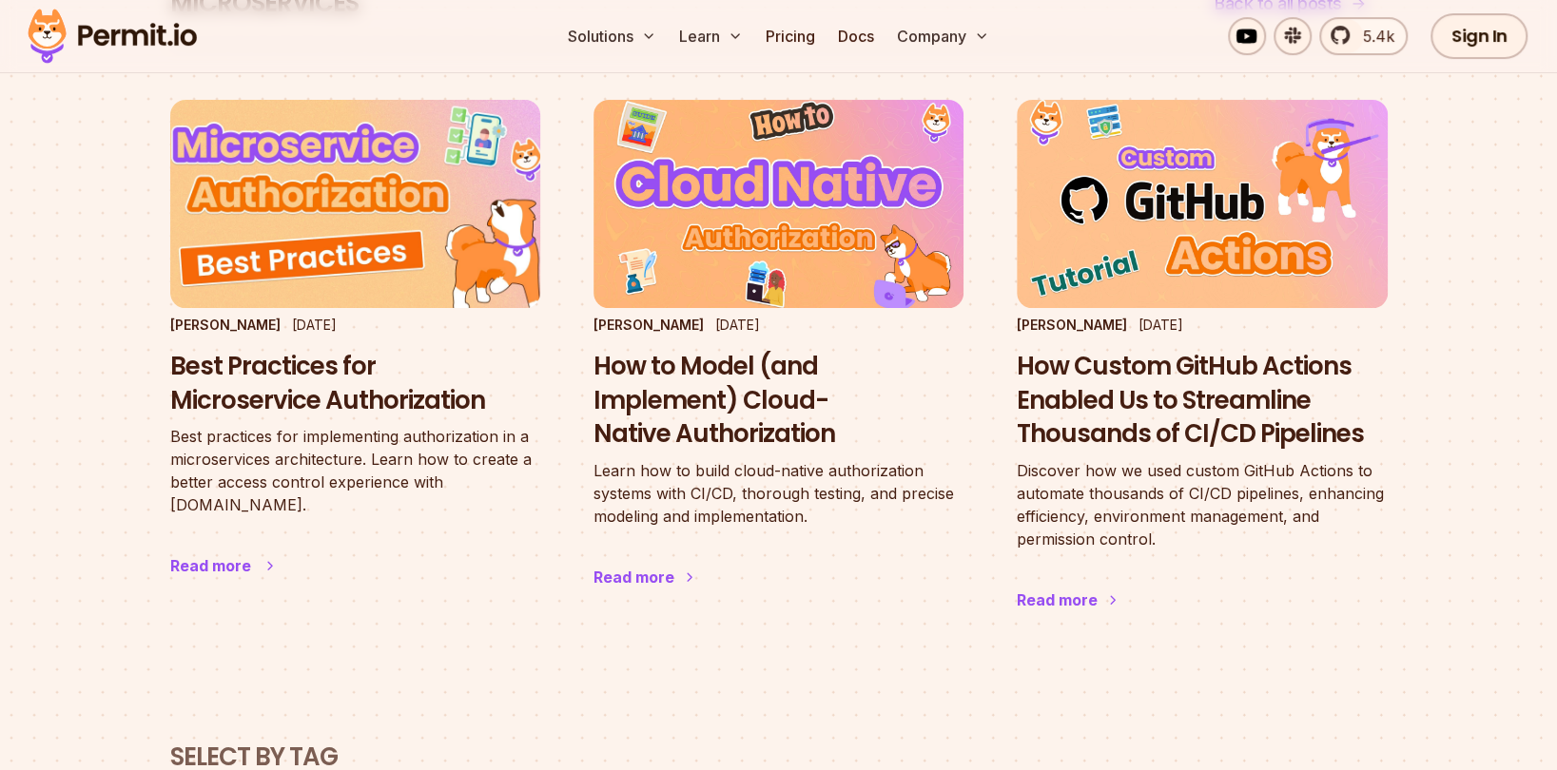 The image size is (1557, 770). Describe the element at coordinates (1201, 505) in the screenshot. I see `p: Discover how we used custom GitHub Actions to automate thousands of CI/CD pipelines, enhancing ef...` at that location.